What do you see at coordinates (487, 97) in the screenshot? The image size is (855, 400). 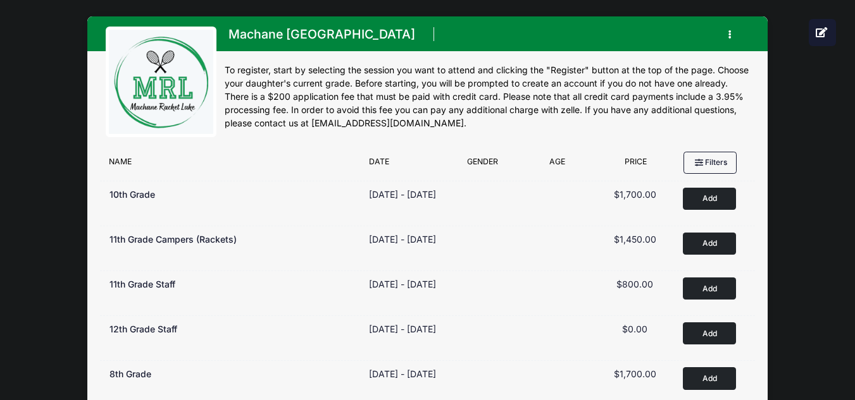 I see `div: To register, start by selecting the session you want to attend and clicking the "Register" button...` at bounding box center [487, 97].